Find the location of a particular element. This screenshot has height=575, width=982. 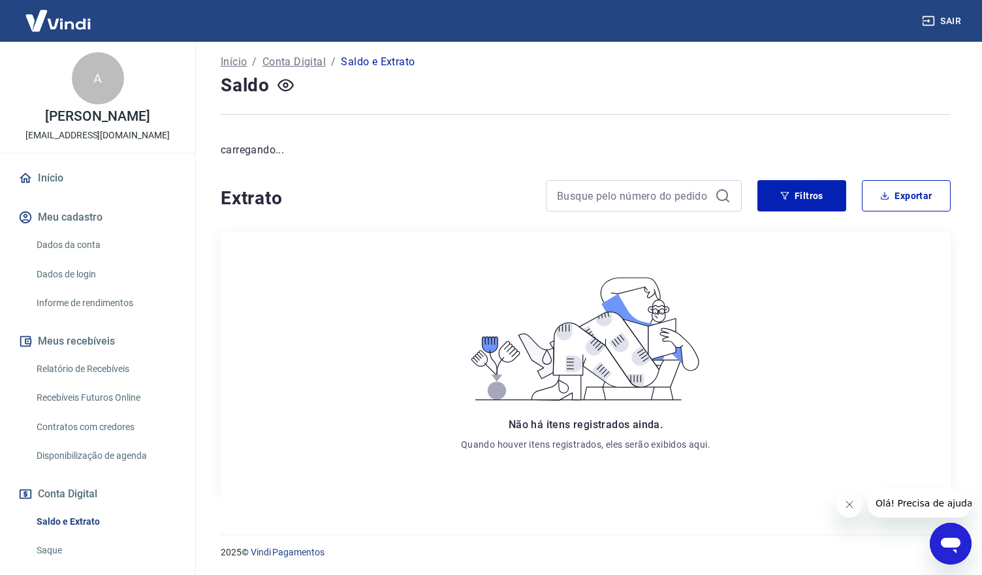

button: Filtros is located at coordinates (802, 196).